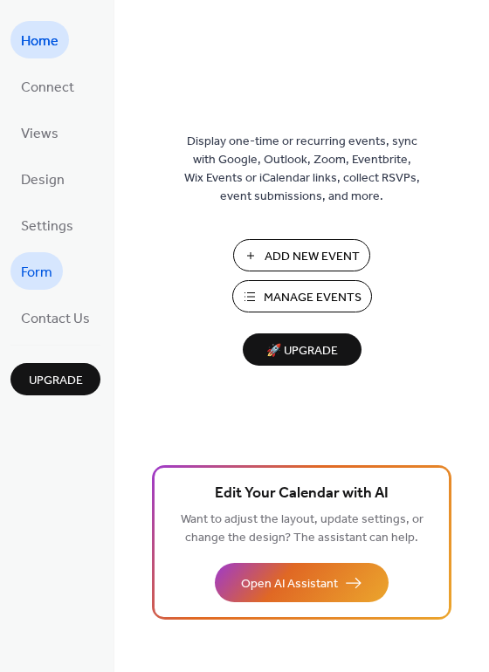 The image size is (489, 672). What do you see at coordinates (47, 87) in the screenshot?
I see `span: Connect` at bounding box center [47, 87].